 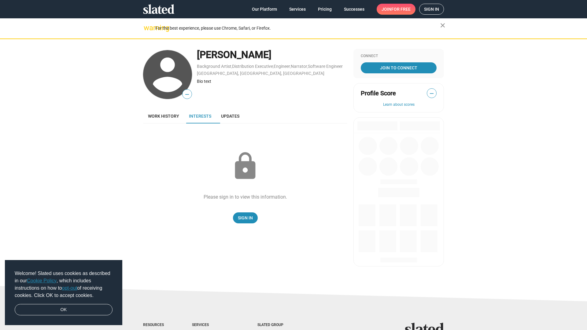 I want to click on a: Sign in, so click(x=432, y=9).